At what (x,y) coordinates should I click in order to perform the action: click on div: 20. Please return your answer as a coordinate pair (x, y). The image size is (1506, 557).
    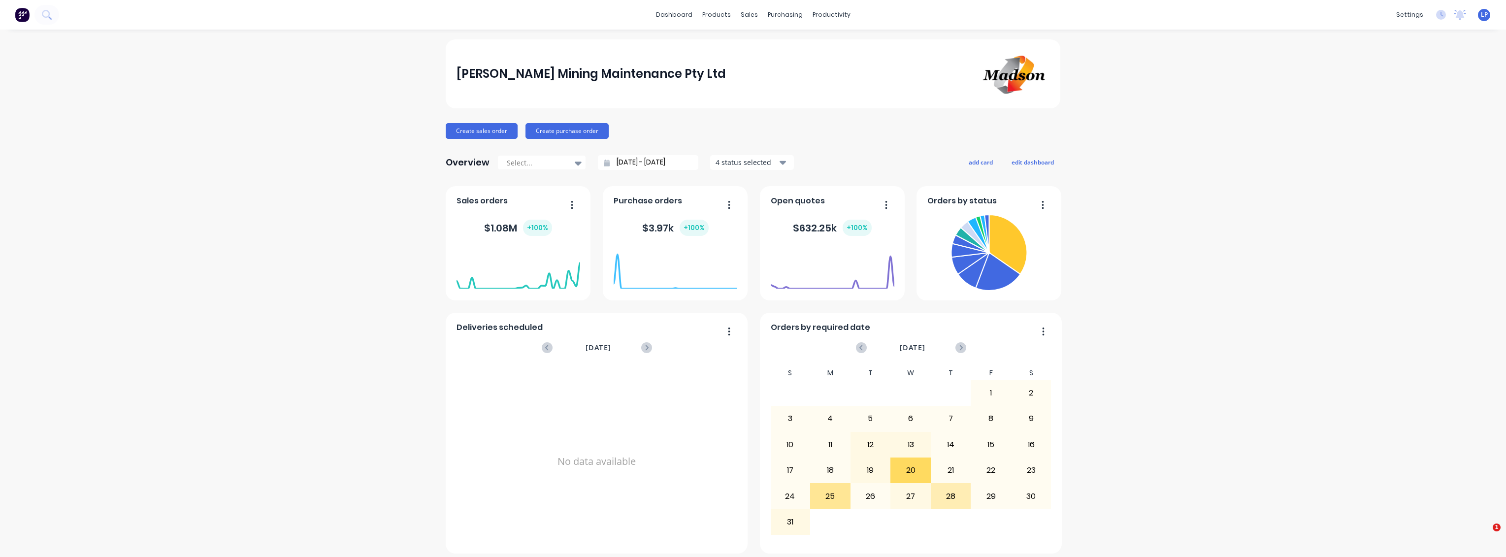
    Looking at the image, I should click on (911, 470).